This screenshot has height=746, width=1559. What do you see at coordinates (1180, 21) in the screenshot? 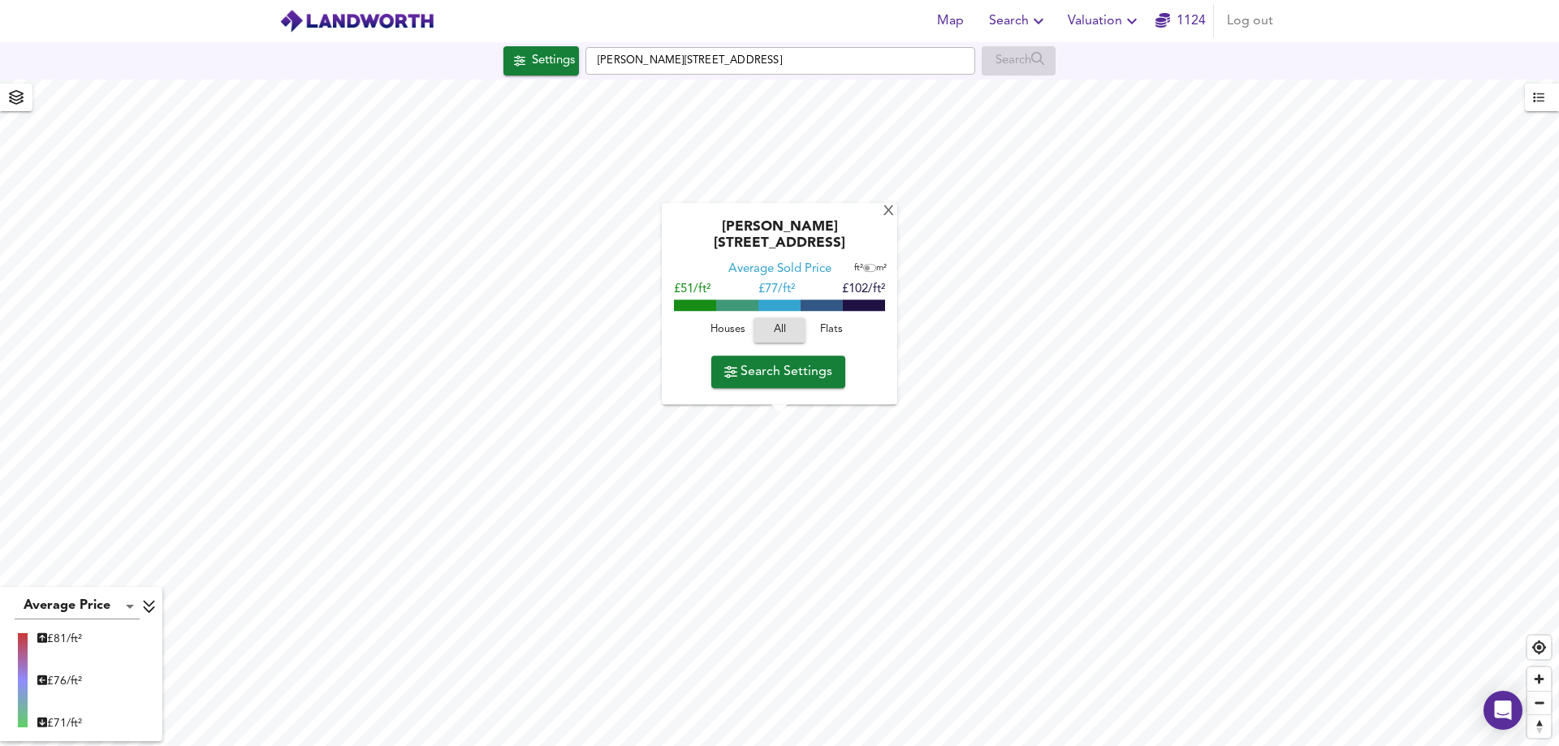
I see `button: 1124` at bounding box center [1180, 21].